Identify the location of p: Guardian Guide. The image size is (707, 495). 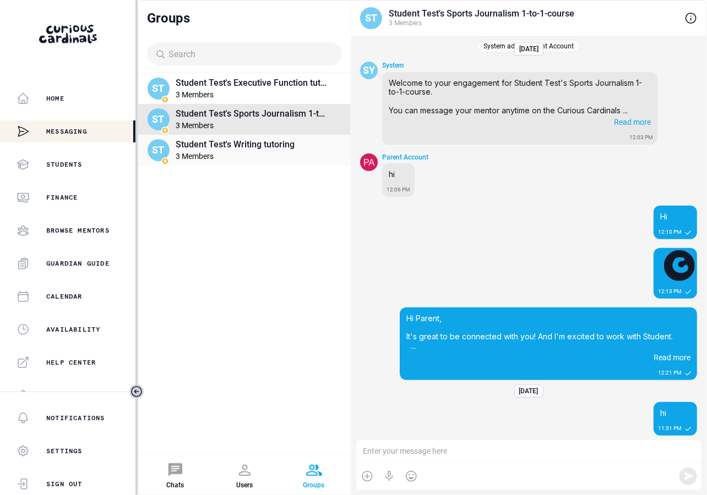
(78, 264).